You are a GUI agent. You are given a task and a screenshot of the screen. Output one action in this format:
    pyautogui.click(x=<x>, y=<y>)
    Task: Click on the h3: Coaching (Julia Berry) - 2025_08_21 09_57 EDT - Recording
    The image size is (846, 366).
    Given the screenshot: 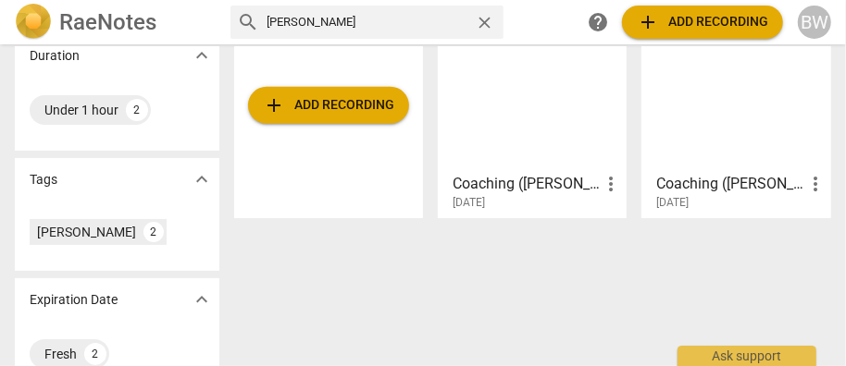 What is the action you would take?
    pyautogui.click(x=729, y=184)
    